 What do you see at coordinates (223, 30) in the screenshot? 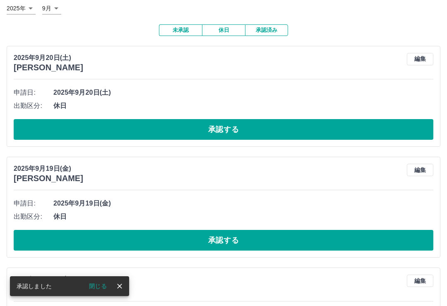
I see `button: 休日` at bounding box center [223, 30].